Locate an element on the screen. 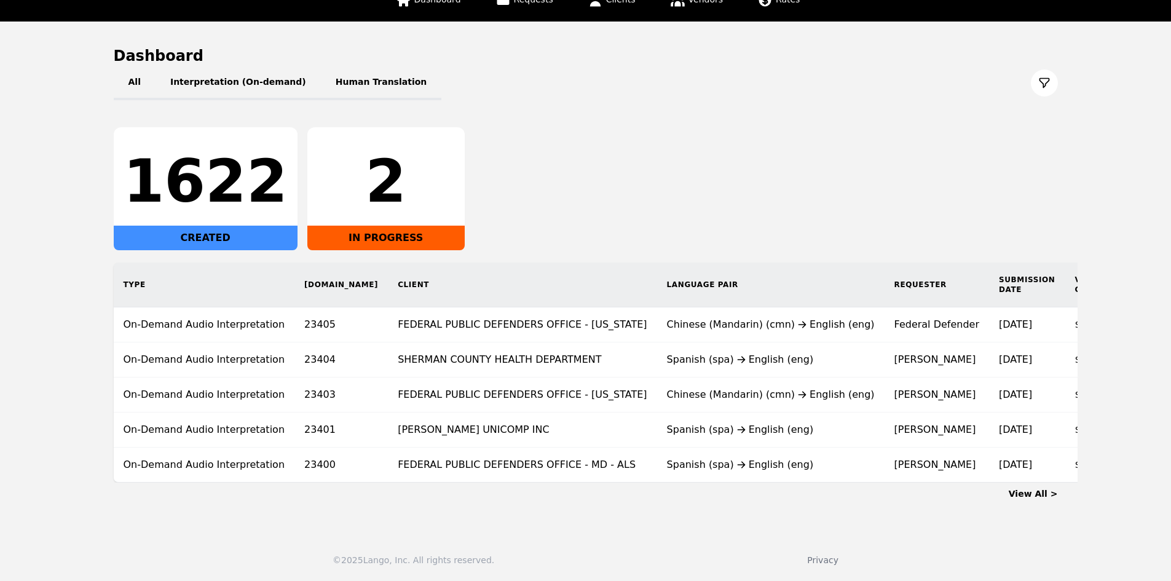 The image size is (1171, 581). button: Interpretation (On-demand) is located at coordinates (238, 83).